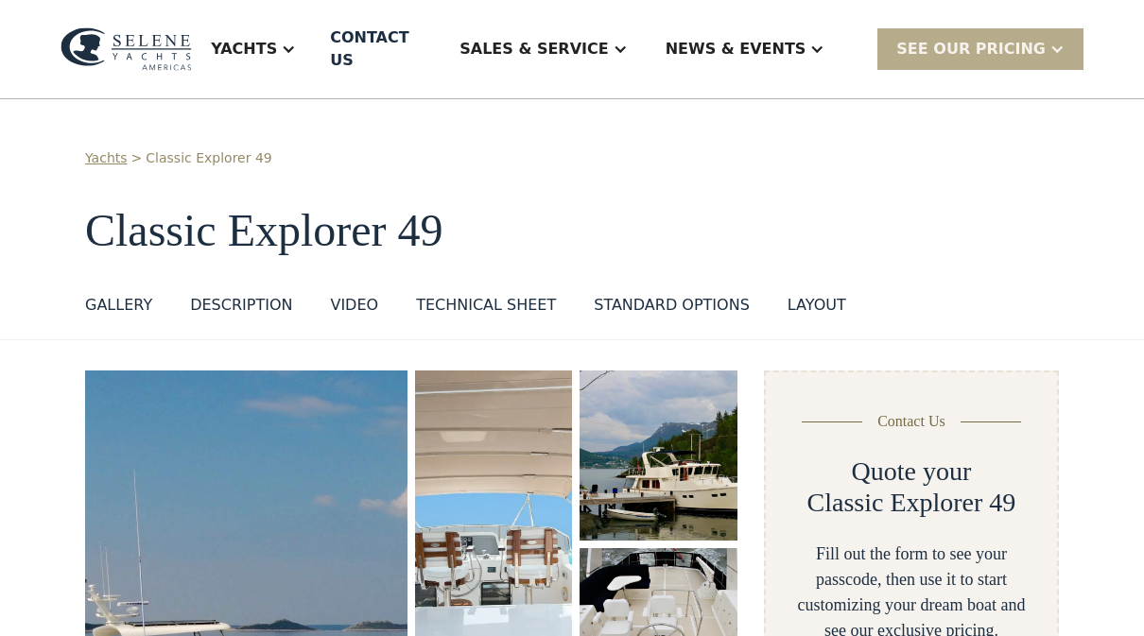 The image size is (1144, 636). Describe the element at coordinates (126, 48) in the screenshot. I see `img: logo` at that location.